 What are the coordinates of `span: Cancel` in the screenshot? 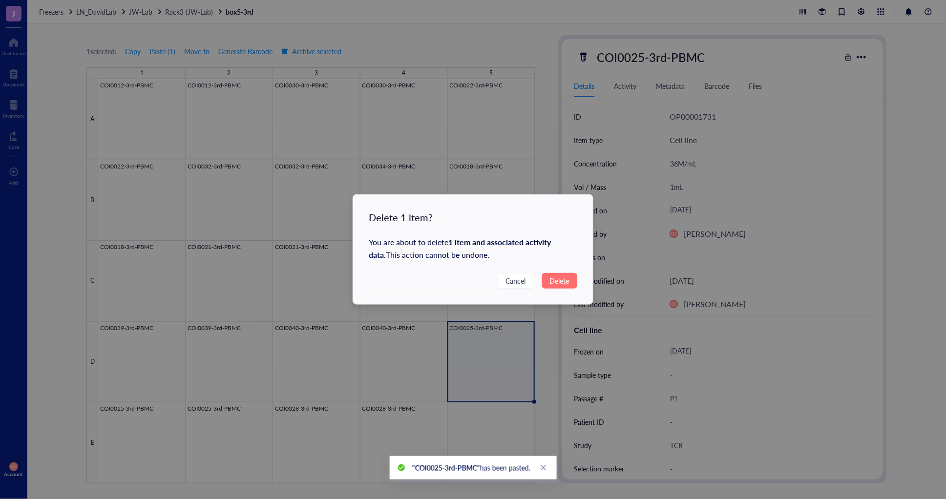 It's located at (516, 281).